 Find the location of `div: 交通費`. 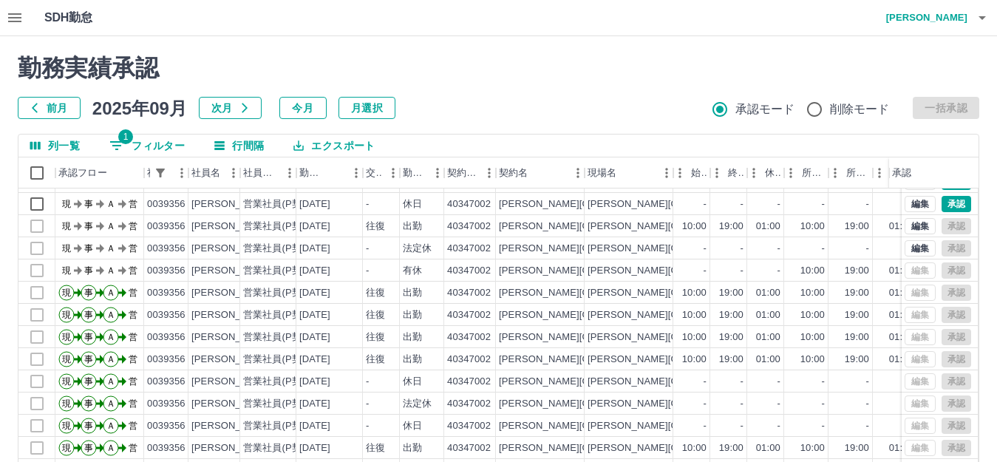

div: 交通費 is located at coordinates (374, 173).